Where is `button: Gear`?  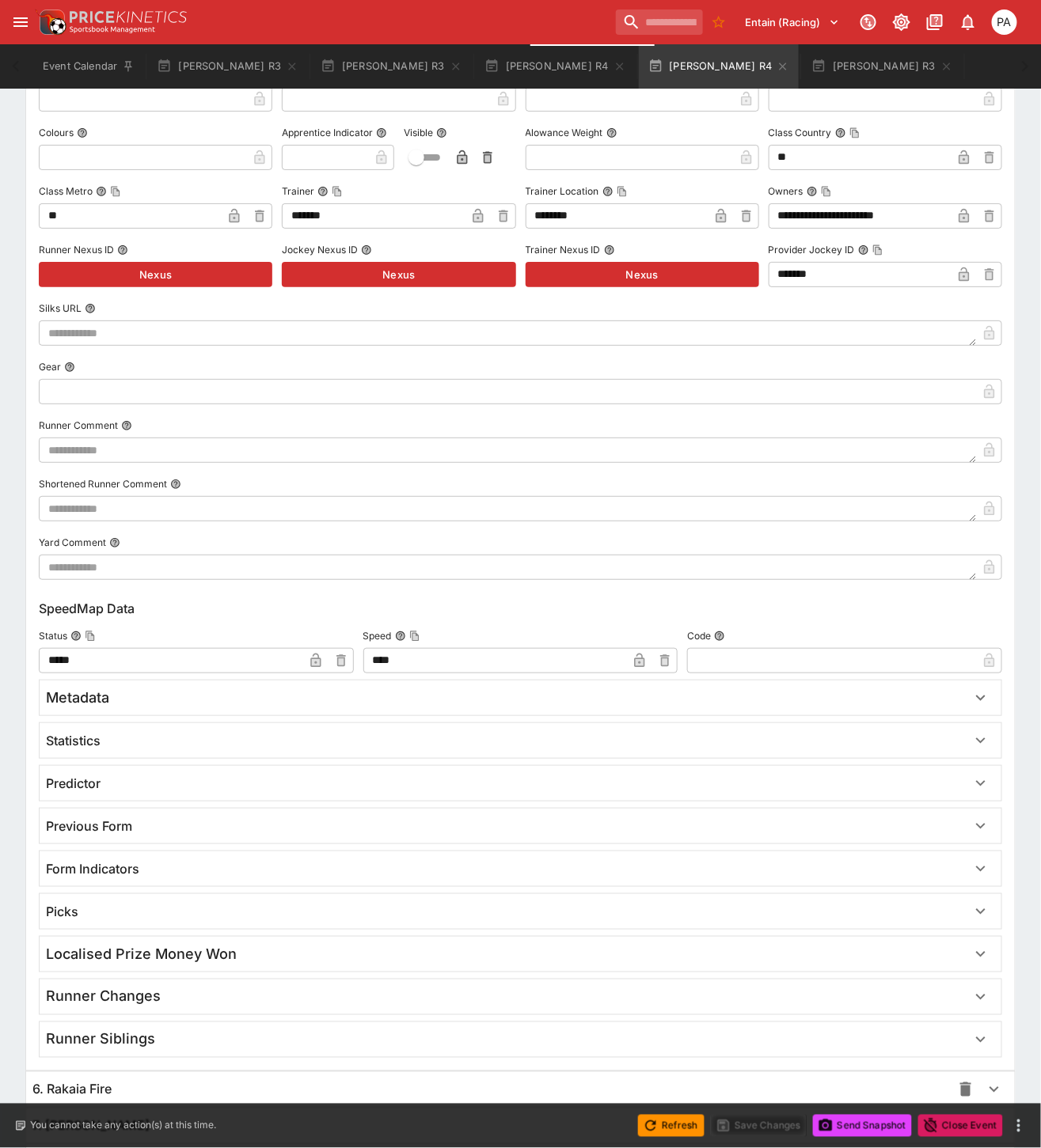 button: Gear is located at coordinates (69, 367).